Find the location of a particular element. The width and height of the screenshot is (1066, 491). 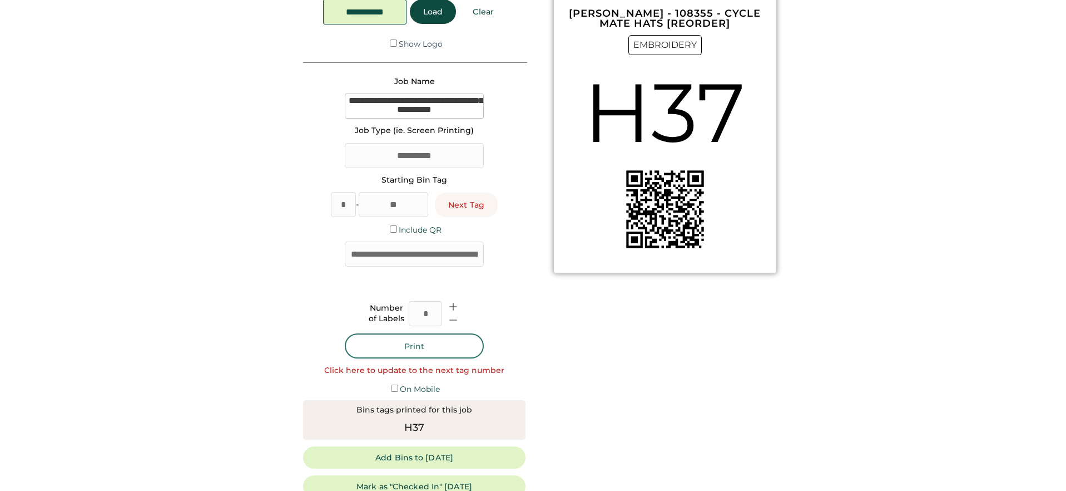

div: Job Type (ie. Screen Printing) is located at coordinates (414, 131).